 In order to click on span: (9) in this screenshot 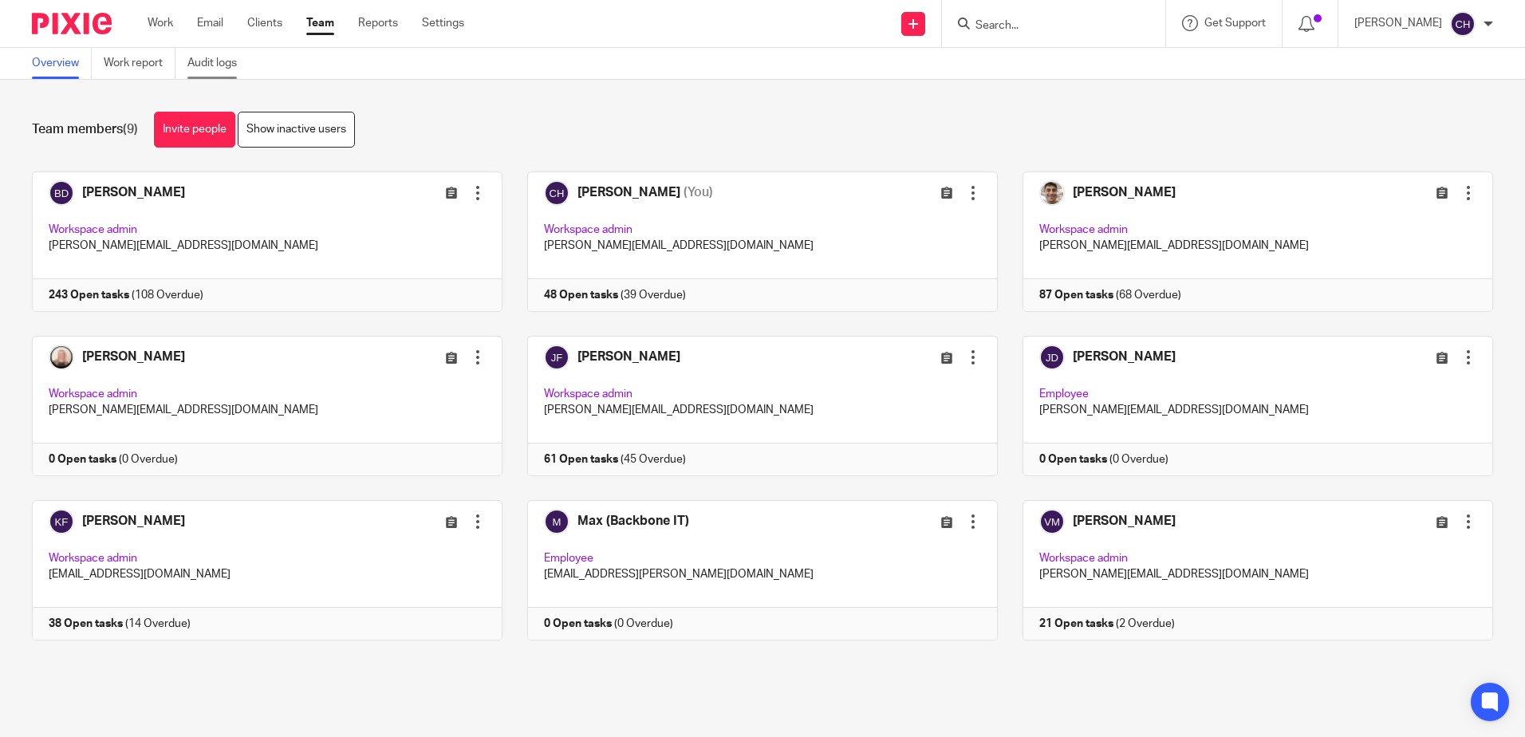, I will do `click(130, 129)`.